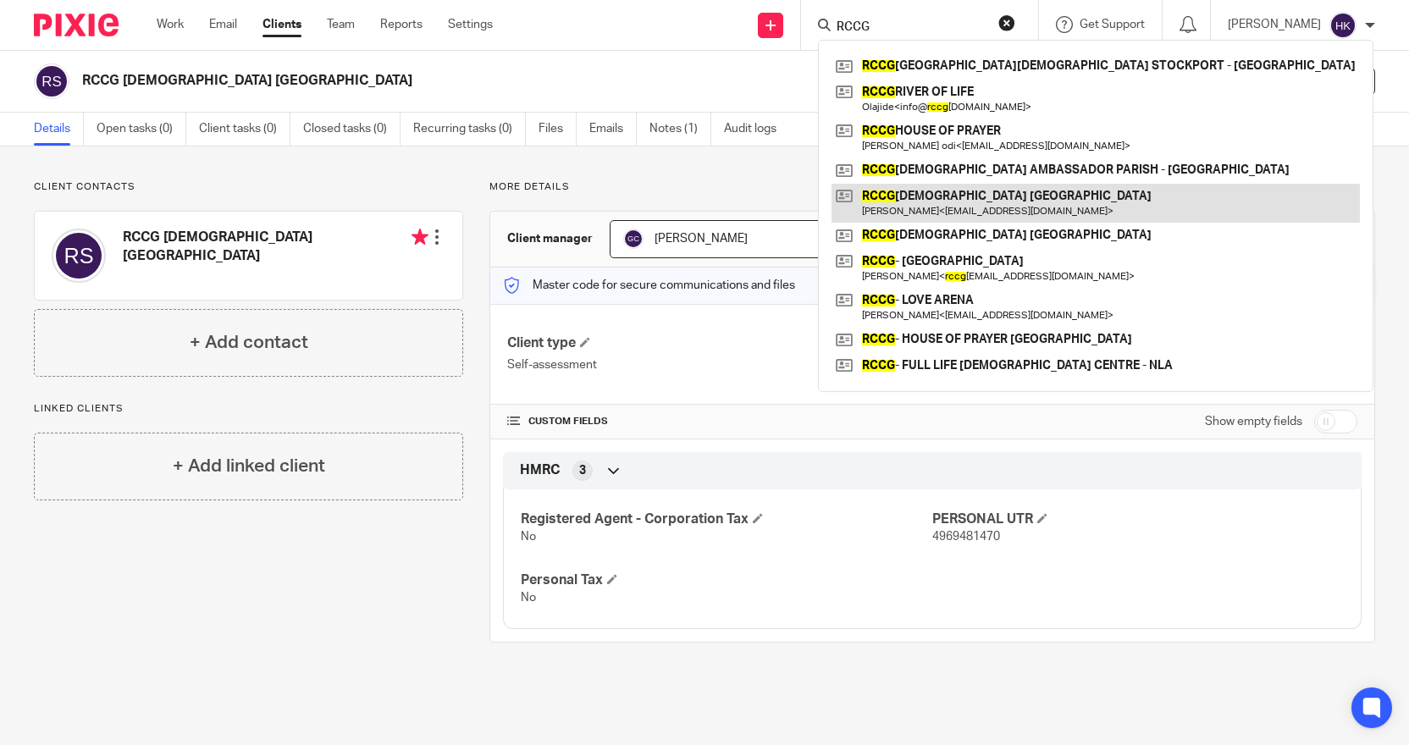 Image resolution: width=1409 pixels, height=745 pixels. I want to click on a: Details, so click(58, 129).